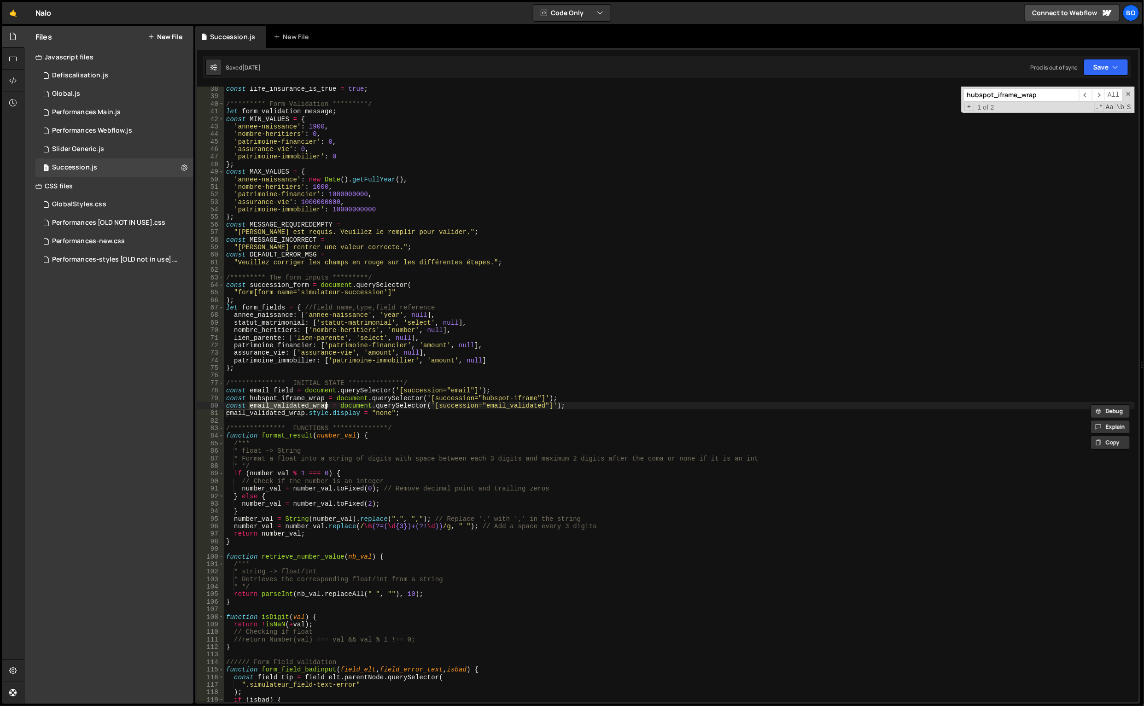  Describe the element at coordinates (210, 459) in the screenshot. I see `div: 87` at that location.